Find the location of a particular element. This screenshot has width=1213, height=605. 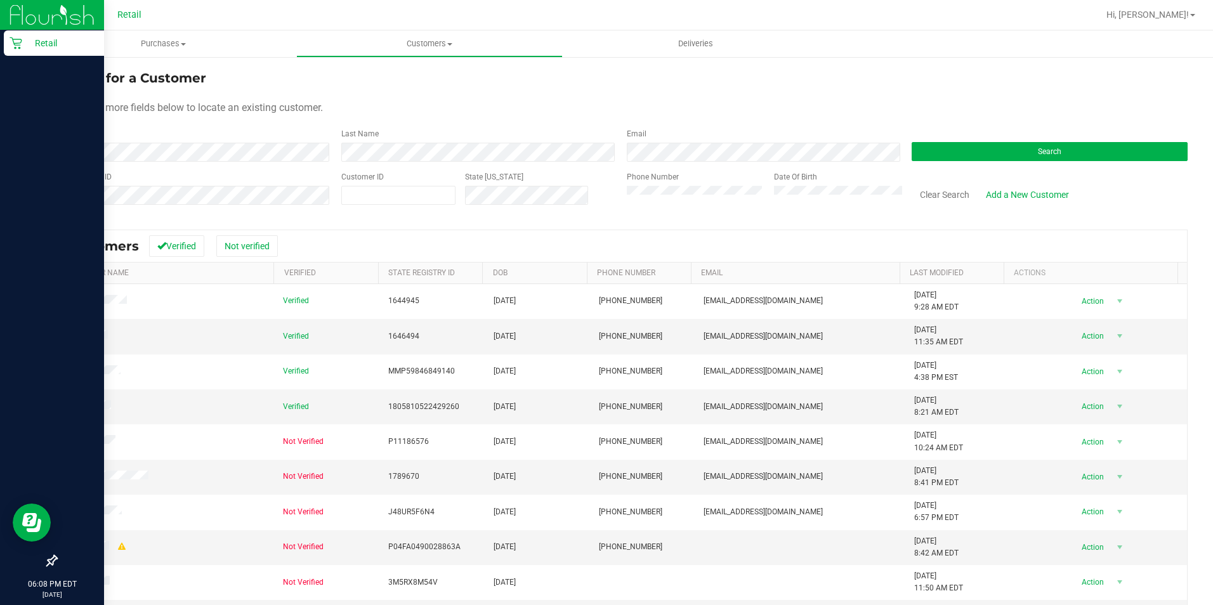

a: Customers is located at coordinates (429, 44).